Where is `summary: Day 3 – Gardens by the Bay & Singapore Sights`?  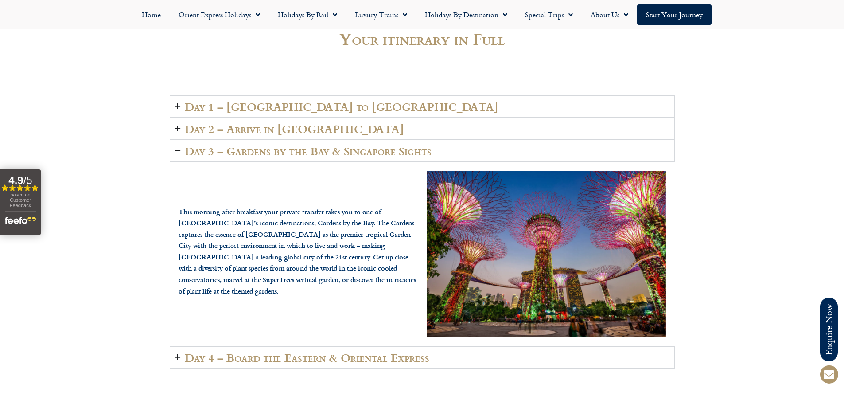 summary: Day 3 – Gardens by the Bay & Singapore Sights is located at coordinates (422, 151).